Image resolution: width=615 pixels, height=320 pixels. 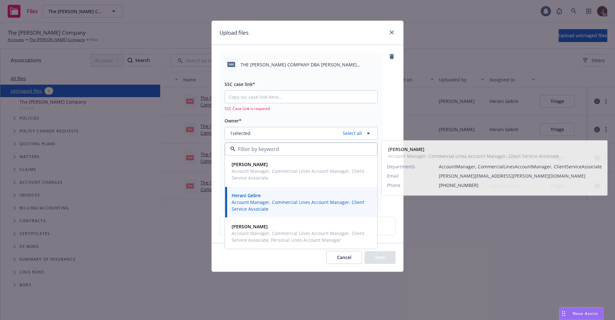 I want to click on span: Account Manager, Commercial Lines Account Manager, Client Service Associate, Personal Lines Accou..., so click(x=300, y=236).